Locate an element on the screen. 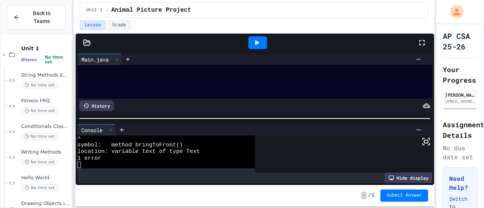 The height and width of the screenshot is (208, 484). span: Drawing Objects in Java - HW Playposit Code is located at coordinates (45, 204).